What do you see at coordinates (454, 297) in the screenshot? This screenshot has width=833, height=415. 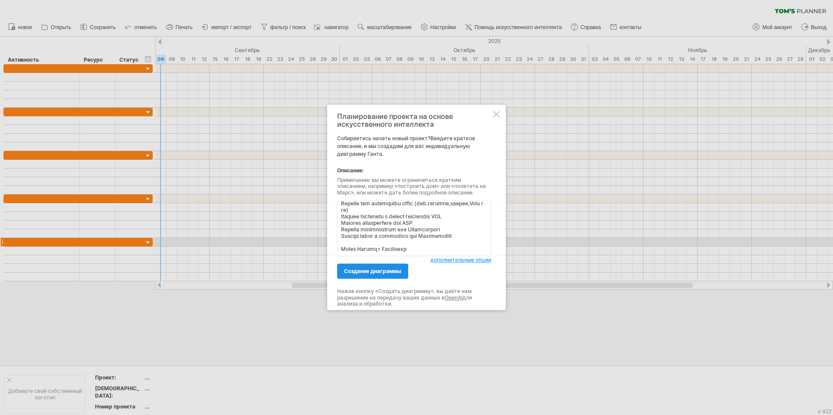 I see `a: OpenAI` at bounding box center [454, 297].